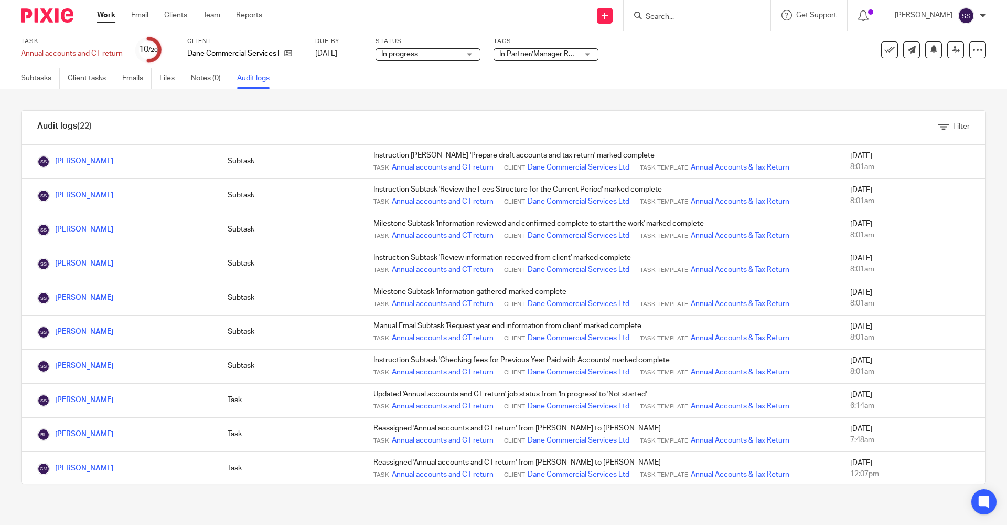 The width and height of the screenshot is (1007, 525). Describe the element at coordinates (44, 468) in the screenshot. I see `img: Christina Maharjan` at that location.